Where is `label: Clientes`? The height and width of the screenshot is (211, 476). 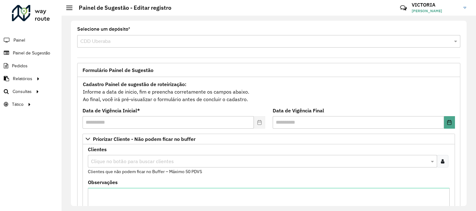
label: Clientes is located at coordinates (97, 150).